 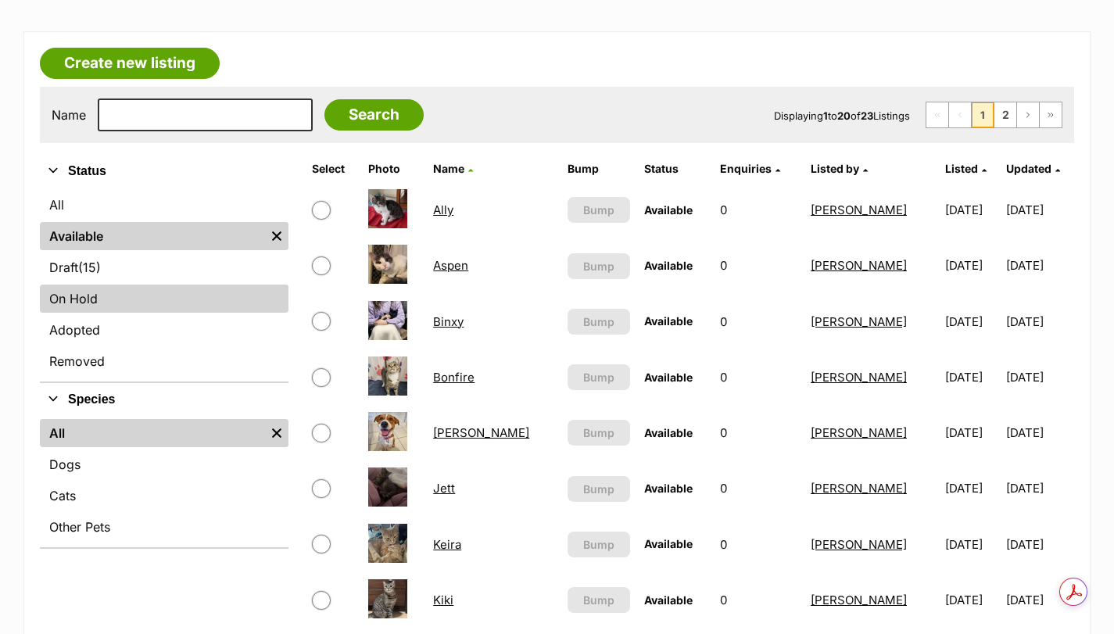 What do you see at coordinates (164, 361) in the screenshot?
I see `a: Removed` at bounding box center [164, 361].